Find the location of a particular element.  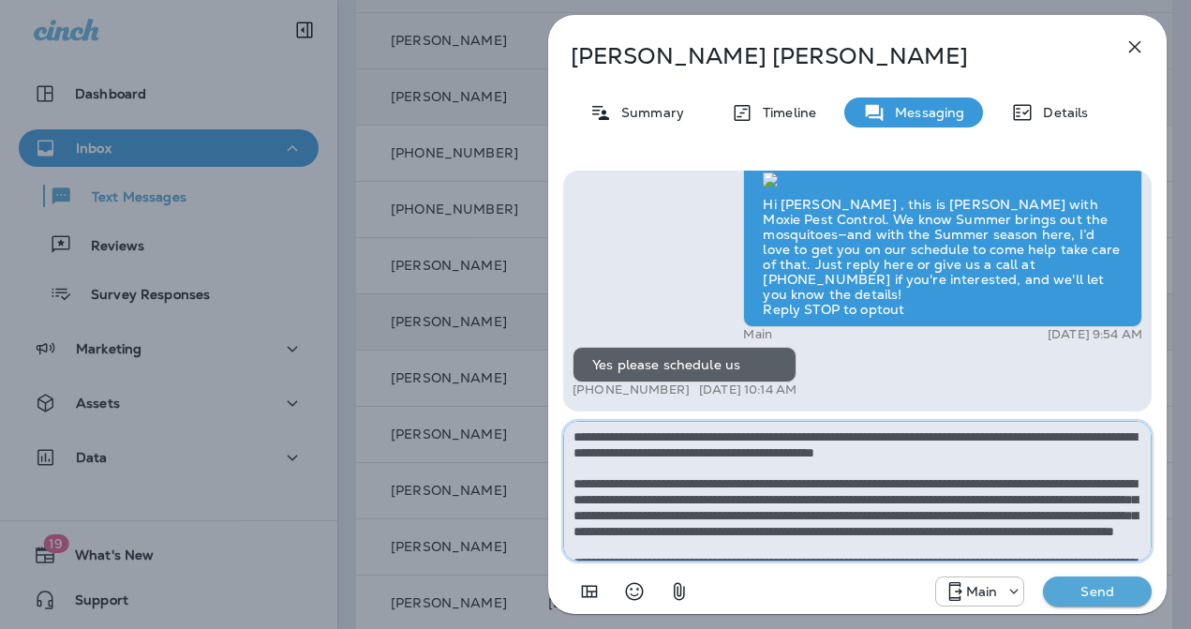

button: Send is located at coordinates (1097, 591).